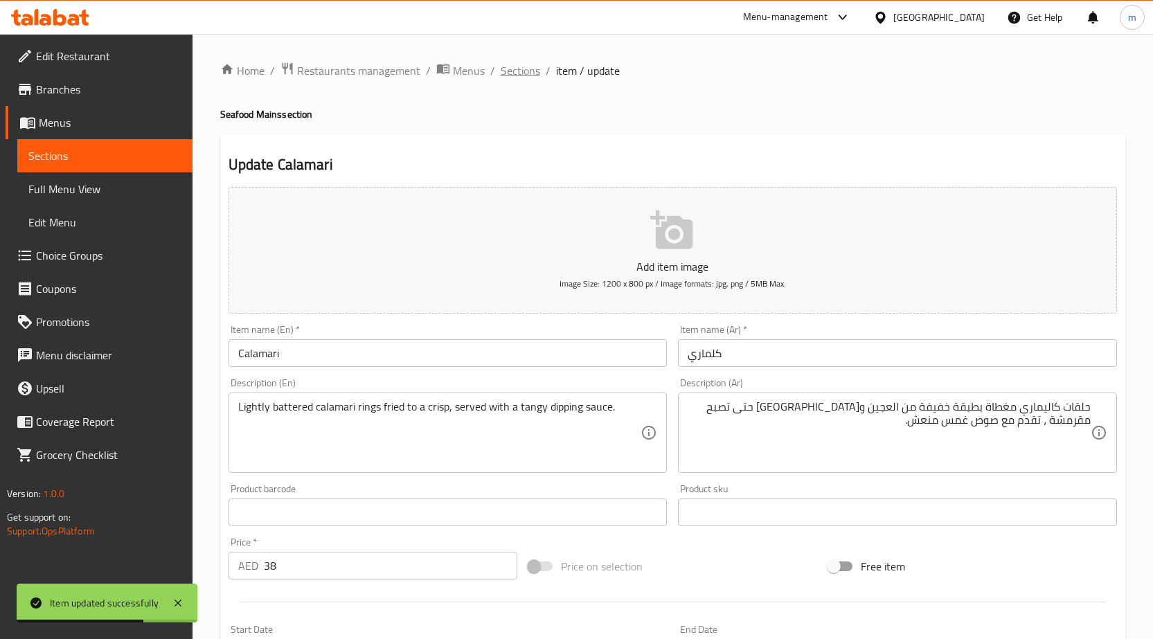  I want to click on span: item / update, so click(588, 71).